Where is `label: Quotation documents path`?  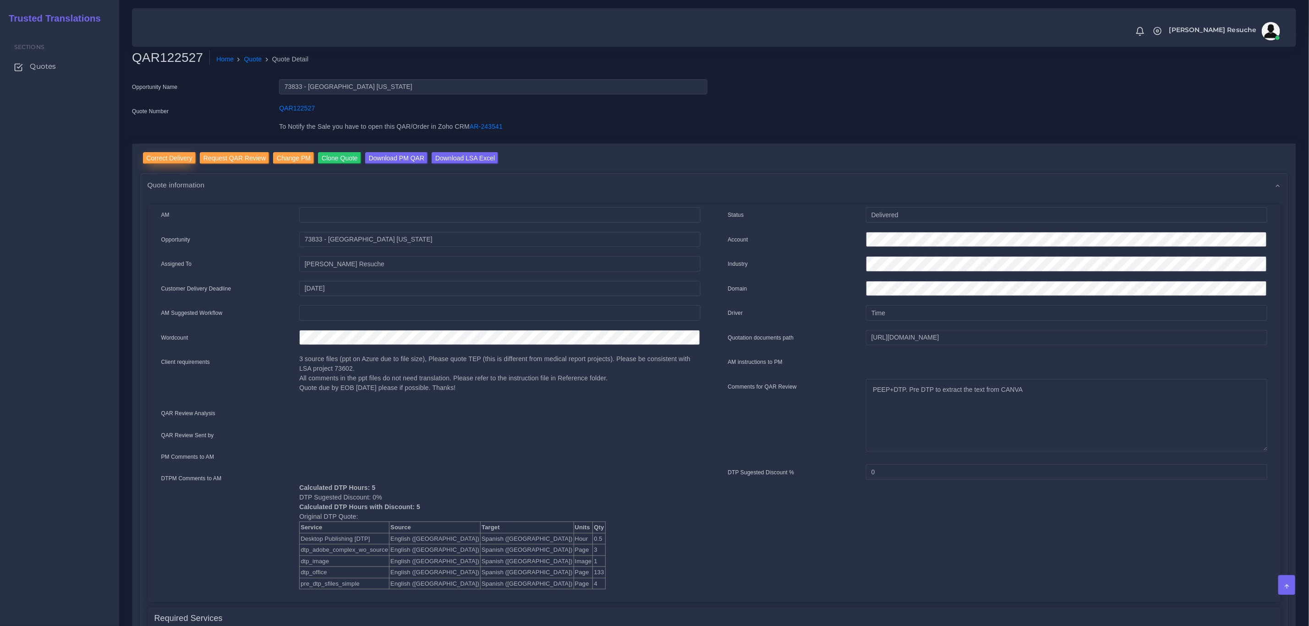 label: Quotation documents path is located at coordinates (761, 338).